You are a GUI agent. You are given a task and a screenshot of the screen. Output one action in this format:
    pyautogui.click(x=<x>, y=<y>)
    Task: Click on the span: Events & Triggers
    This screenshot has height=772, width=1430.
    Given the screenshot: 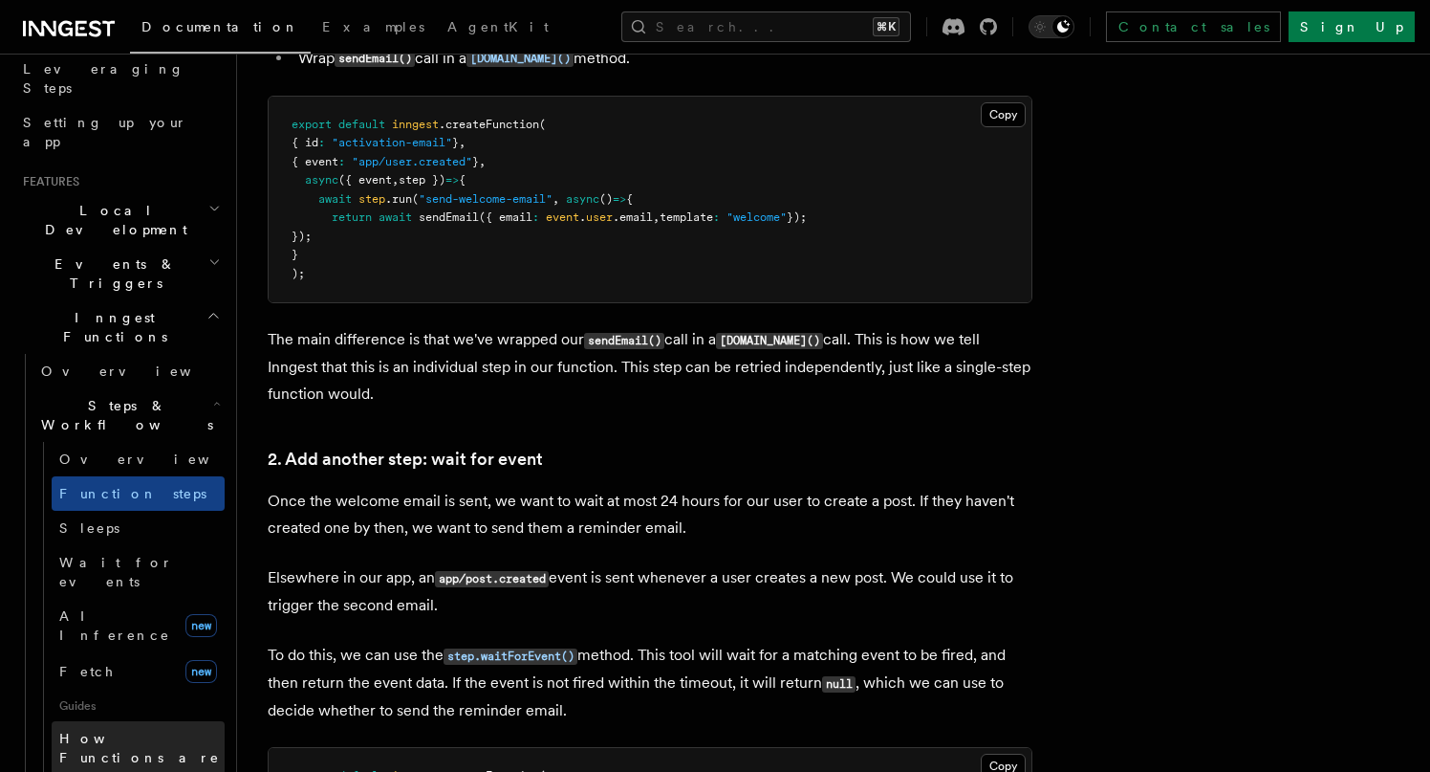 What is the action you would take?
    pyautogui.click(x=112, y=273)
    